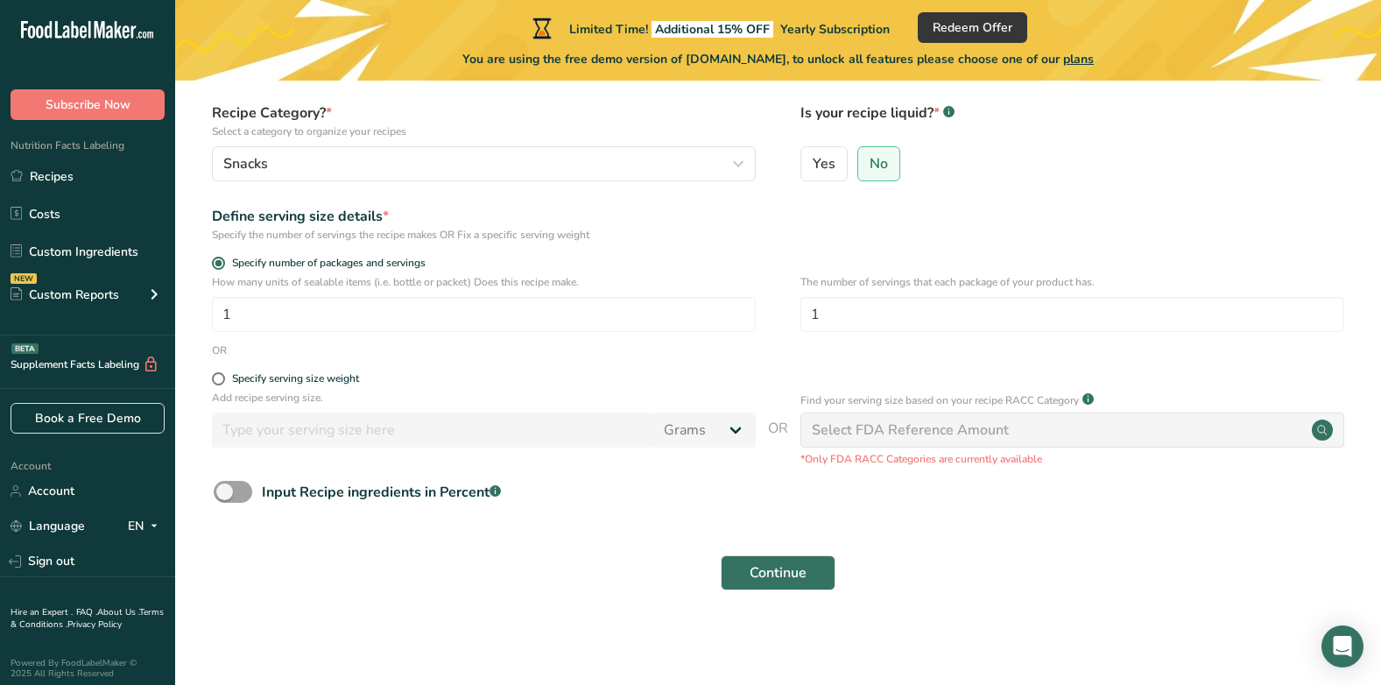  Describe the element at coordinates (432, 430) in the screenshot. I see `input: Type your serving size here` at that location.